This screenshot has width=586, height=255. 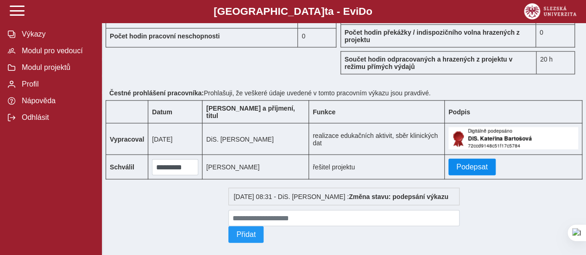 I want to click on td: realizace edukačních aktivit, sběr klinických dat, so click(x=376, y=139).